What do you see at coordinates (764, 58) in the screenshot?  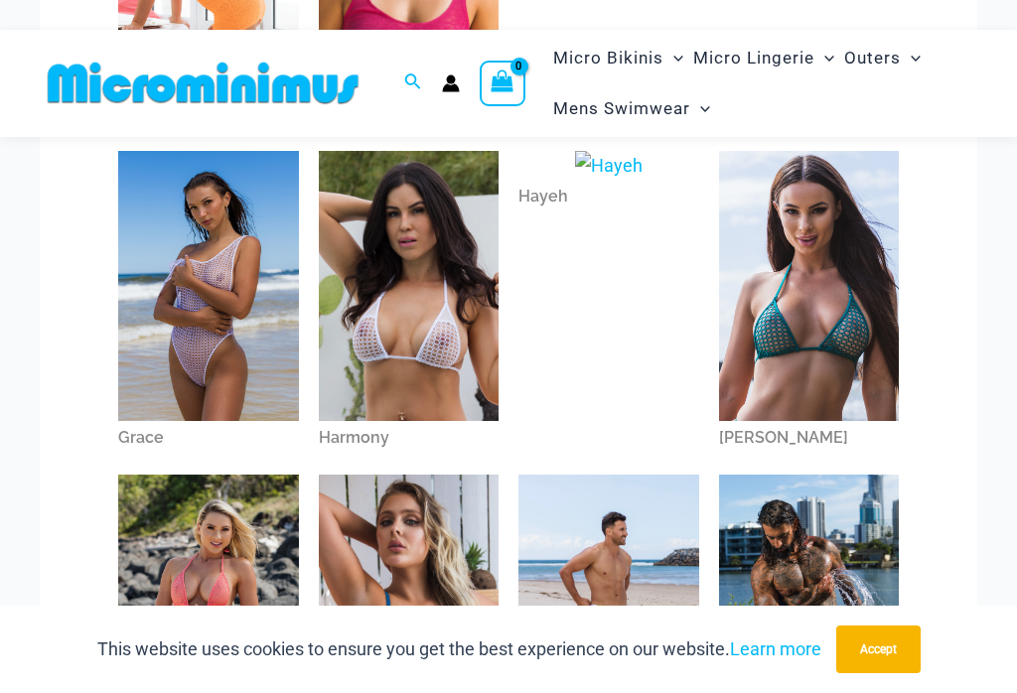 I see `a: Micro LingerieMenu ToggleMenu Toggle` at bounding box center [764, 58].